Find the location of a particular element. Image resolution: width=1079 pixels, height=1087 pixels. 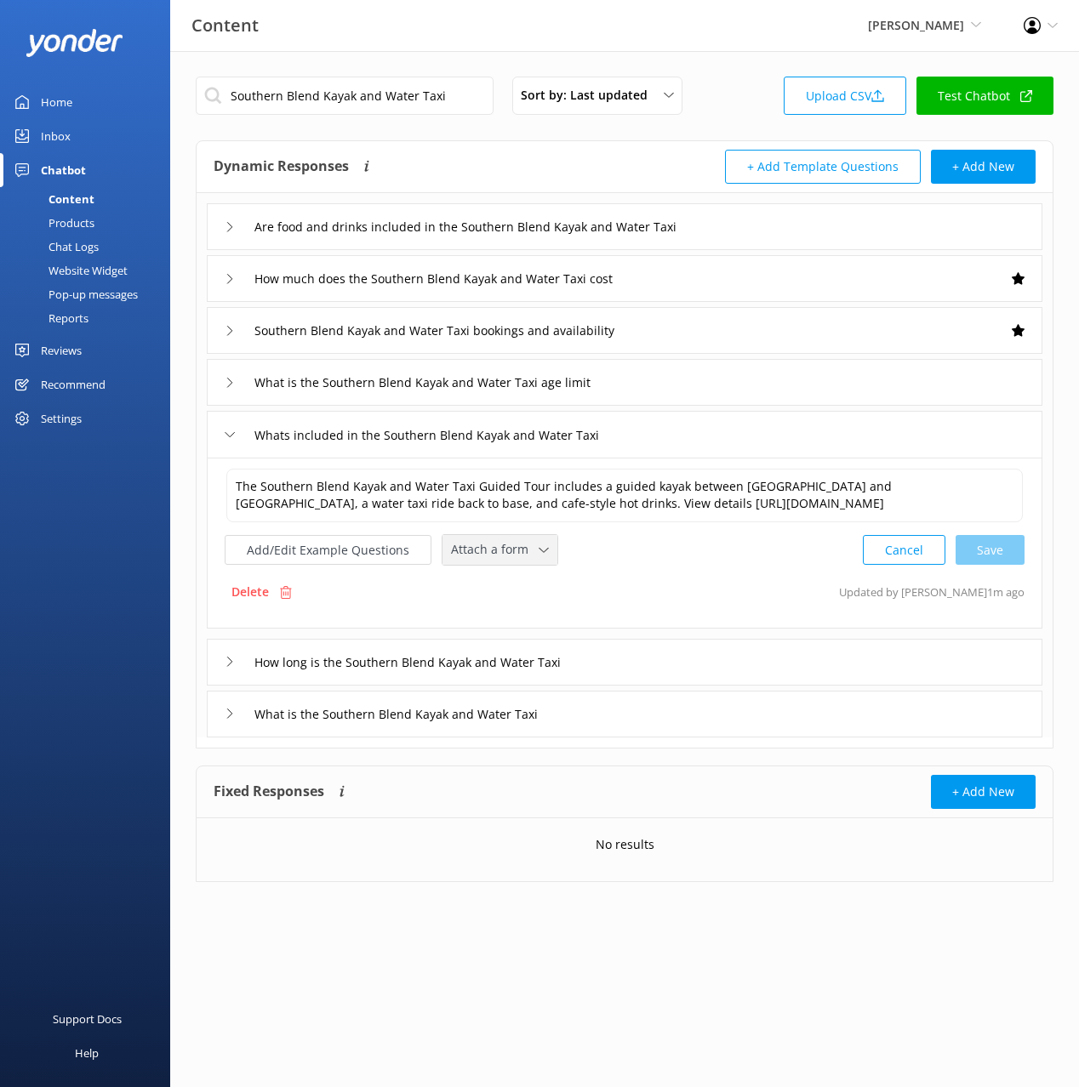

span: Sort by: Last updated is located at coordinates (589, 95).